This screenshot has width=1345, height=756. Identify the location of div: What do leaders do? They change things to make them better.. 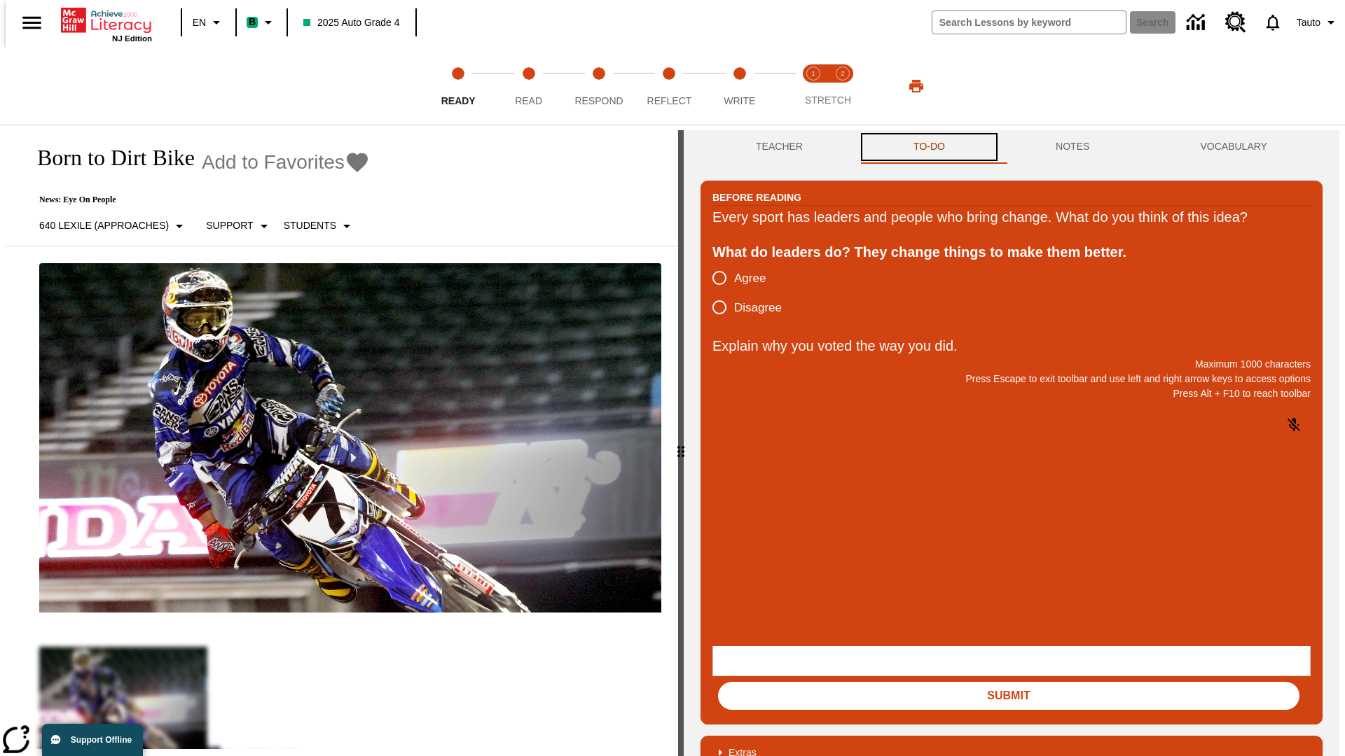
(1011, 252).